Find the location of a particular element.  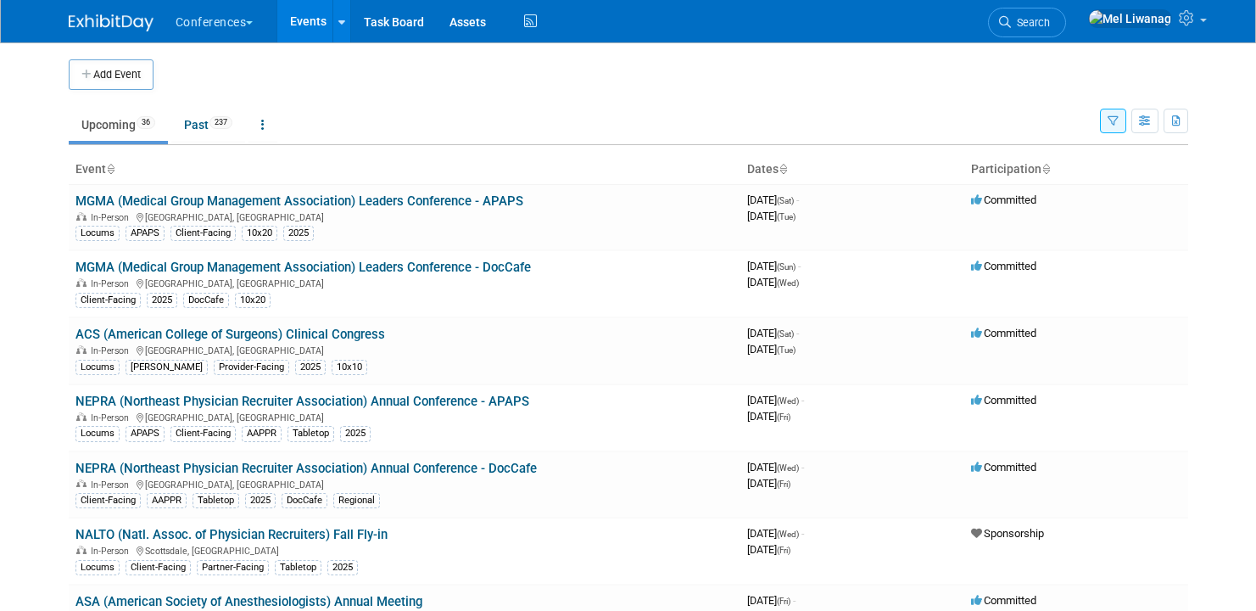

a: NEPRA (Northeast Physician Recruiter Association) Annual Conference - APAPS is located at coordinates (302, 401).